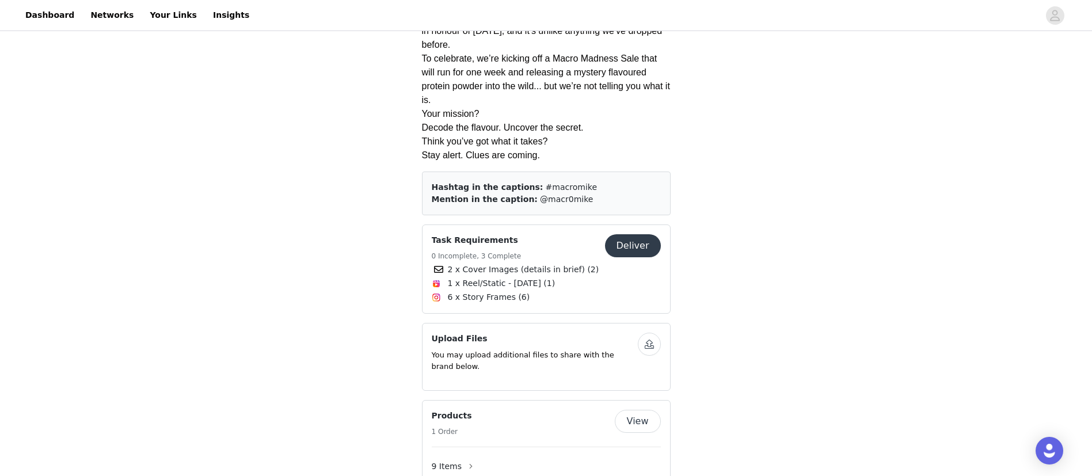 The width and height of the screenshot is (1092, 476). I want to click on h5: 0 Incomplete, 3 Complete, so click(476, 256).